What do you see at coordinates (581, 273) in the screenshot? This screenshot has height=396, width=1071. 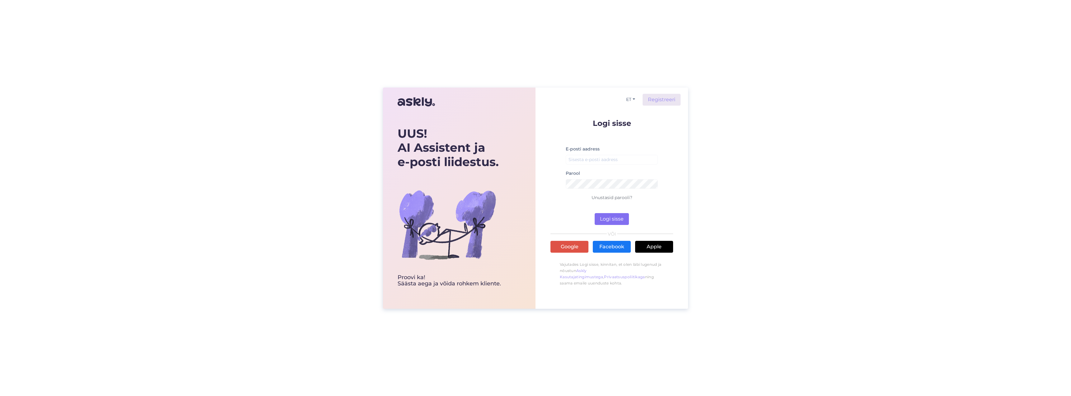 I see `a: Askly Kasutajatingimustega` at bounding box center [581, 273].